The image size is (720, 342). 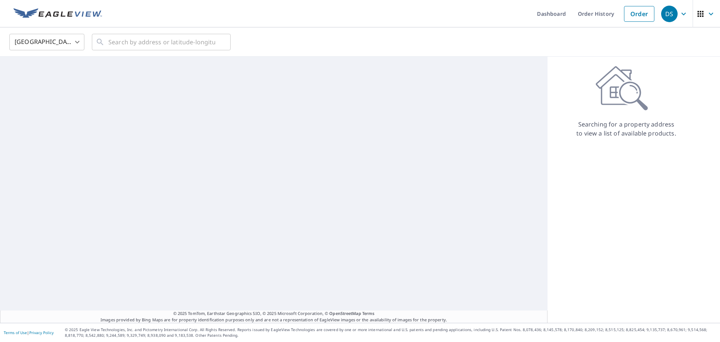 What do you see at coordinates (345, 313) in the screenshot?
I see `a: OpenStreetMap` at bounding box center [345, 313].